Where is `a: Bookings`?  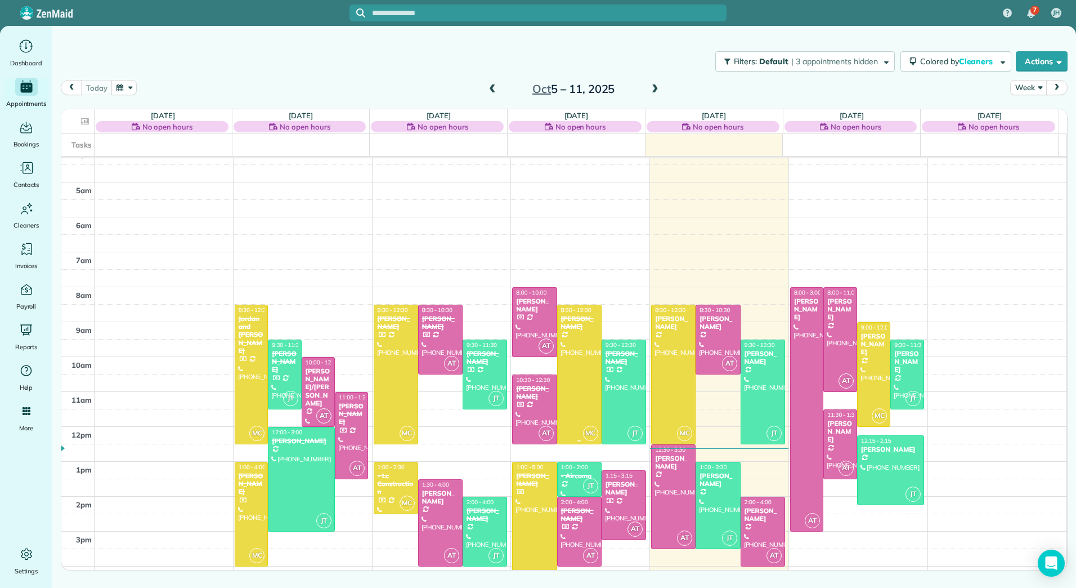 a: Bookings is located at coordinates (26, 134).